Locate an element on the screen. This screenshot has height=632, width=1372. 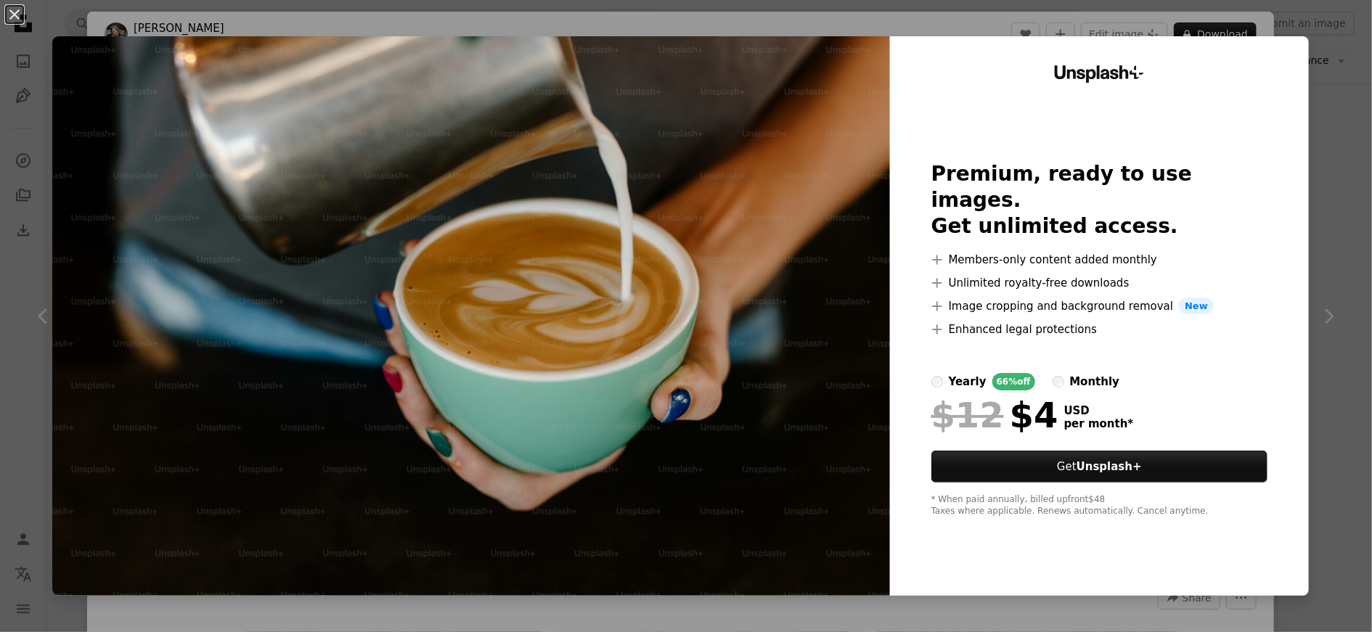
div: $4 is located at coordinates (995, 415).